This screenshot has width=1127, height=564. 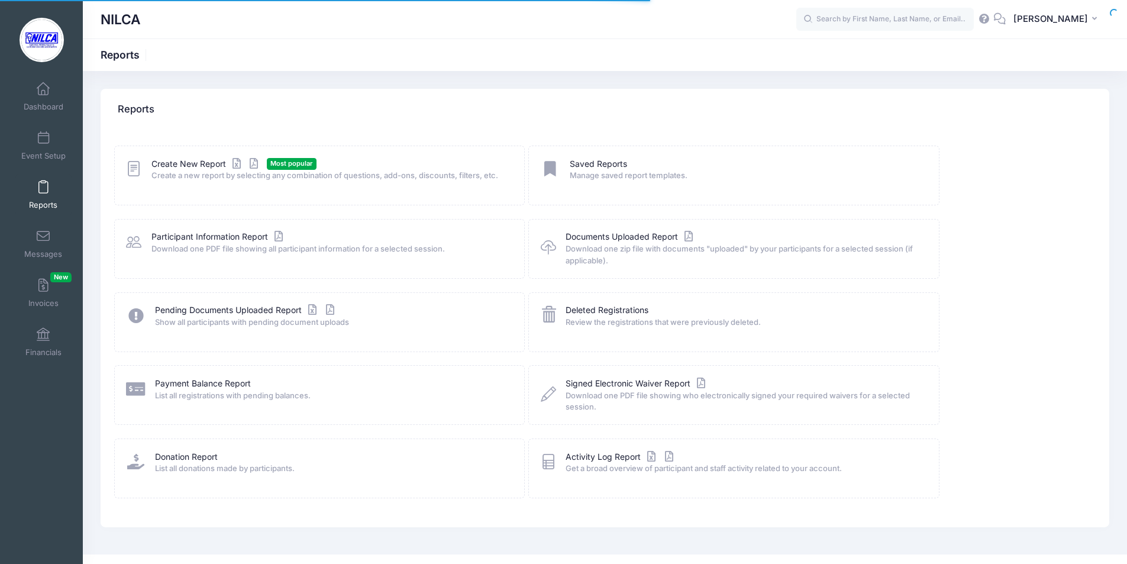 I want to click on span: Reports, so click(x=43, y=205).